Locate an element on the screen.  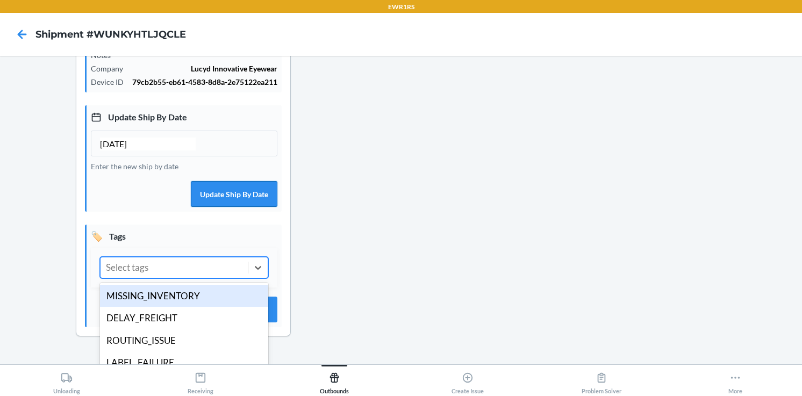
h4: Shipment #WUNKYHTLJQCLE is located at coordinates (111, 34).